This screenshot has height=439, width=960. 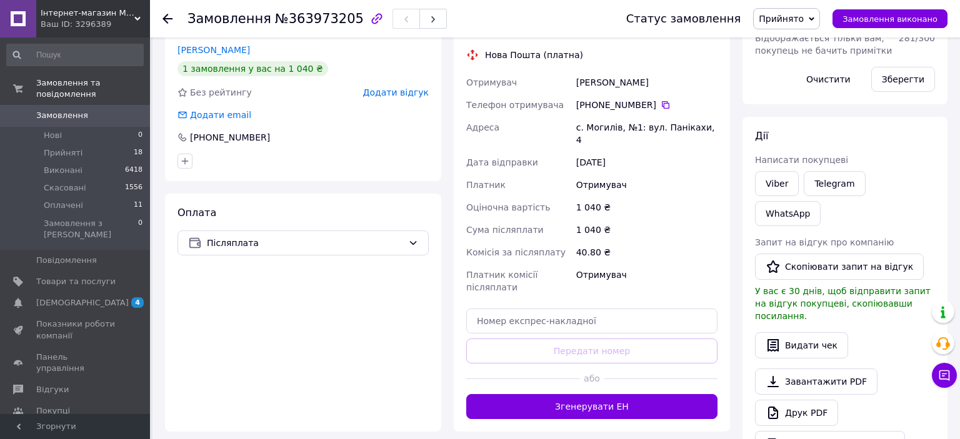 I want to click on div: с. Могилів, №1: вул. Панікахи, 4, so click(x=647, y=134).